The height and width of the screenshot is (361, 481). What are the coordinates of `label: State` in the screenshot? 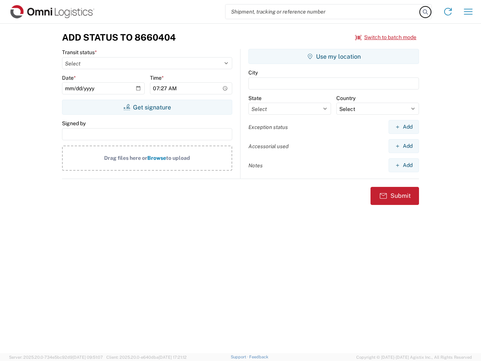 It's located at (255, 98).